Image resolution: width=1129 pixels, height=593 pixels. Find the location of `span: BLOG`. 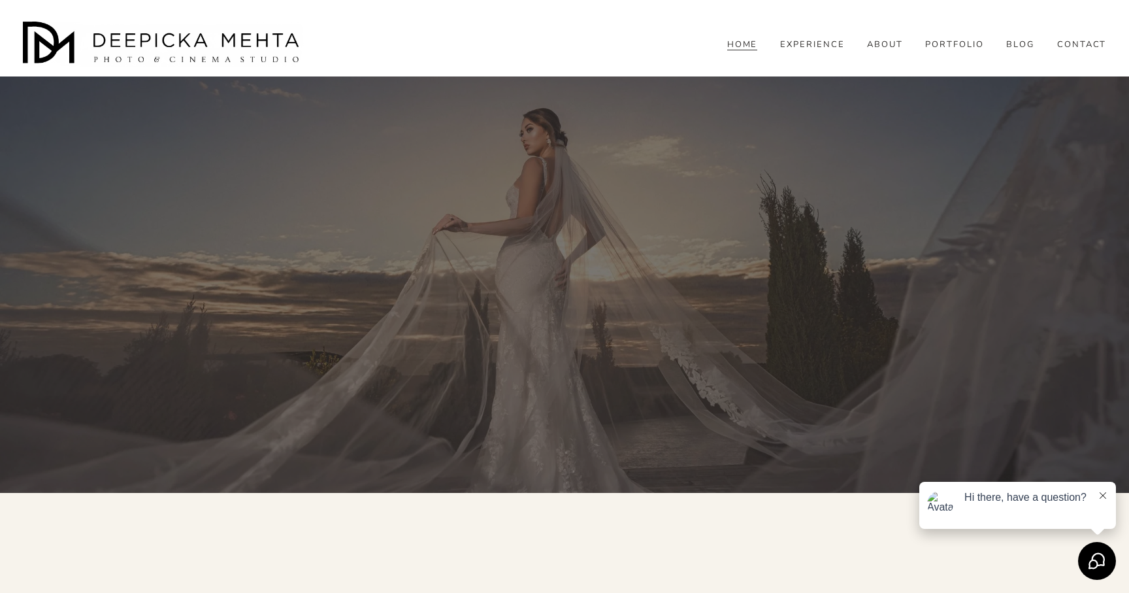

span: BLOG is located at coordinates (1020, 45).